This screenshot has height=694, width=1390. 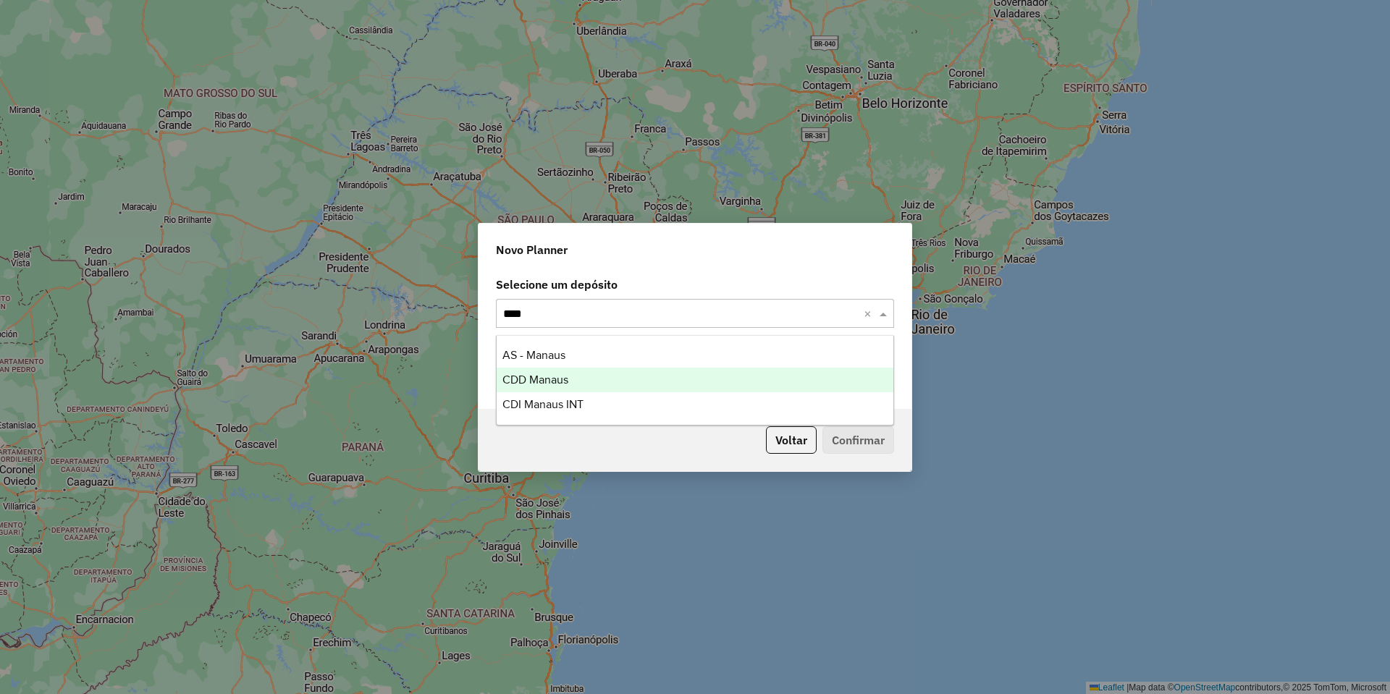 I want to click on span: AS - Manaus, so click(x=534, y=355).